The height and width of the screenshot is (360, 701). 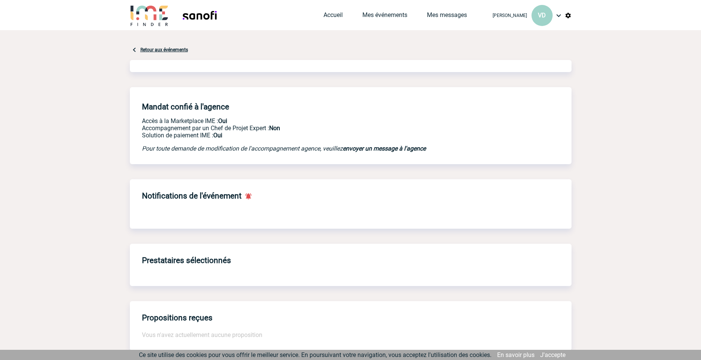 What do you see at coordinates (553, 355) in the screenshot?
I see `a: J'accepte` at bounding box center [553, 355].